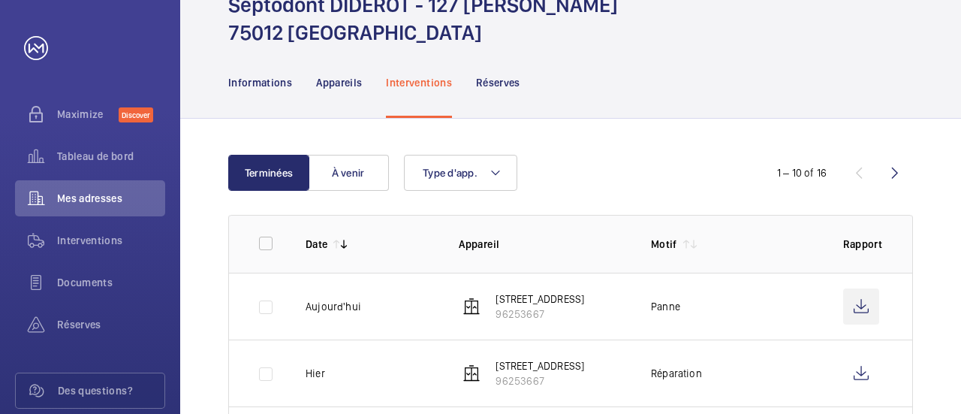  What do you see at coordinates (338, 83) in the screenshot?
I see `p: Appareils` at bounding box center [338, 83].